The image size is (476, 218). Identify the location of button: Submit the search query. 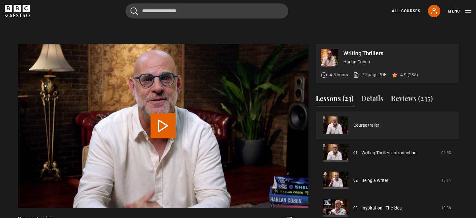
(134, 11).